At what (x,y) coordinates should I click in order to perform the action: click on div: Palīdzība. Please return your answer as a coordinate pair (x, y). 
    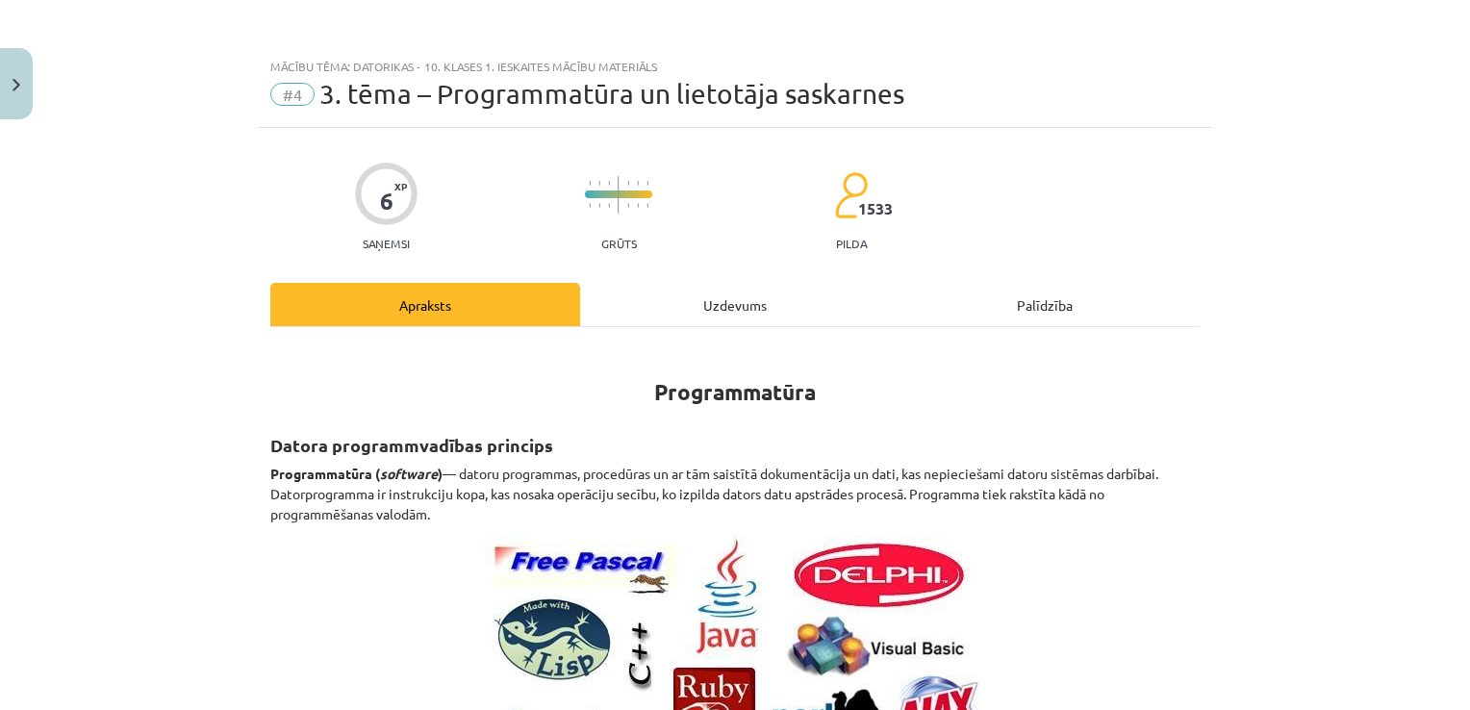
    Looking at the image, I should click on (1045, 304).